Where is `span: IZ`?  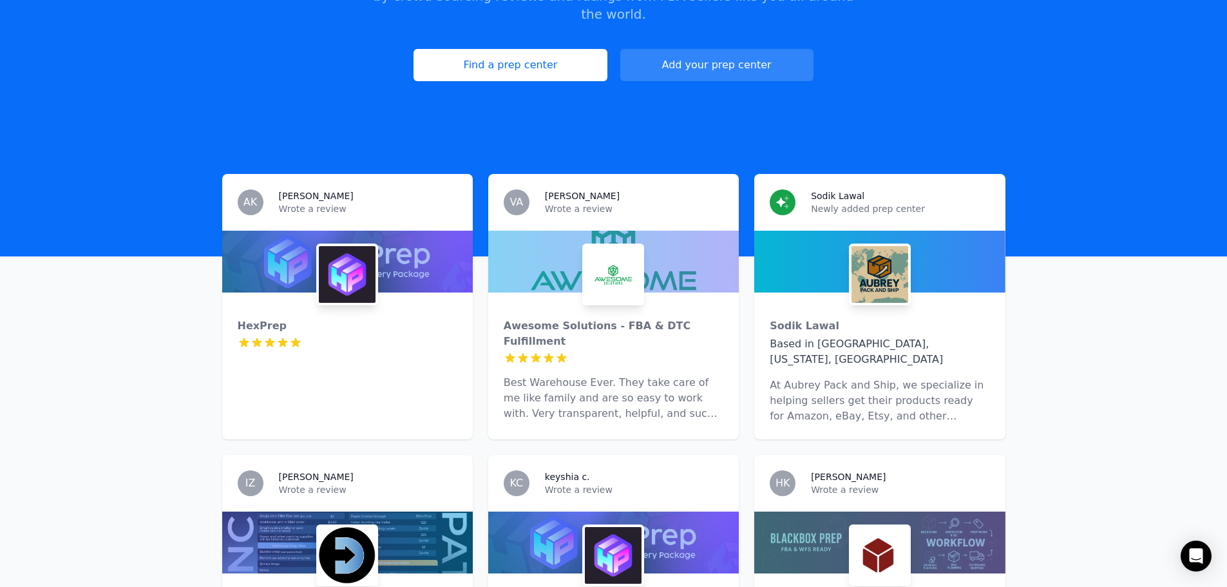 span: IZ is located at coordinates (251, 483).